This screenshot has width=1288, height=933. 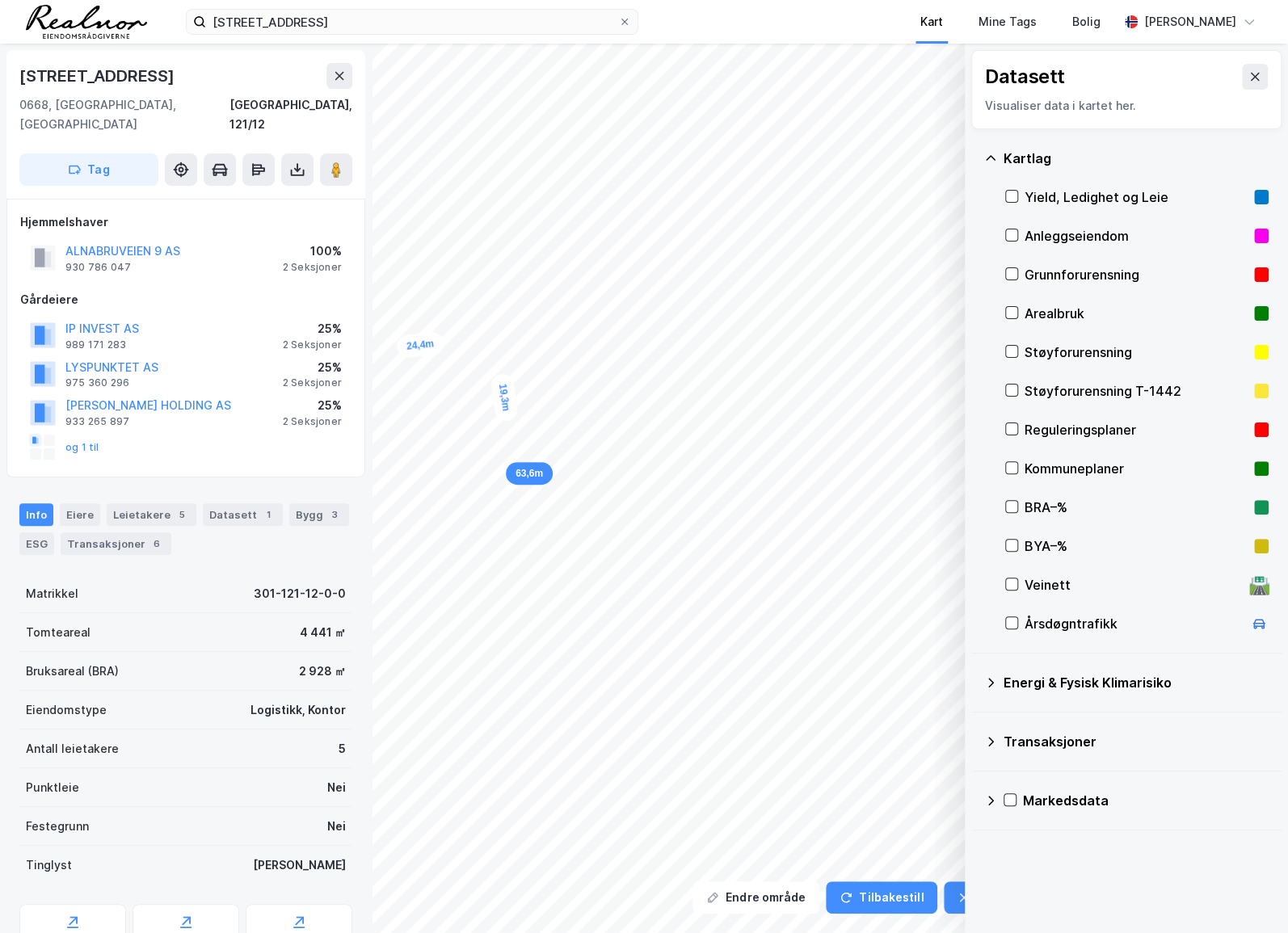 What do you see at coordinates (1136, 197) in the screenshot?
I see `div: Yield, Ledighet og Leie` at bounding box center [1136, 197].